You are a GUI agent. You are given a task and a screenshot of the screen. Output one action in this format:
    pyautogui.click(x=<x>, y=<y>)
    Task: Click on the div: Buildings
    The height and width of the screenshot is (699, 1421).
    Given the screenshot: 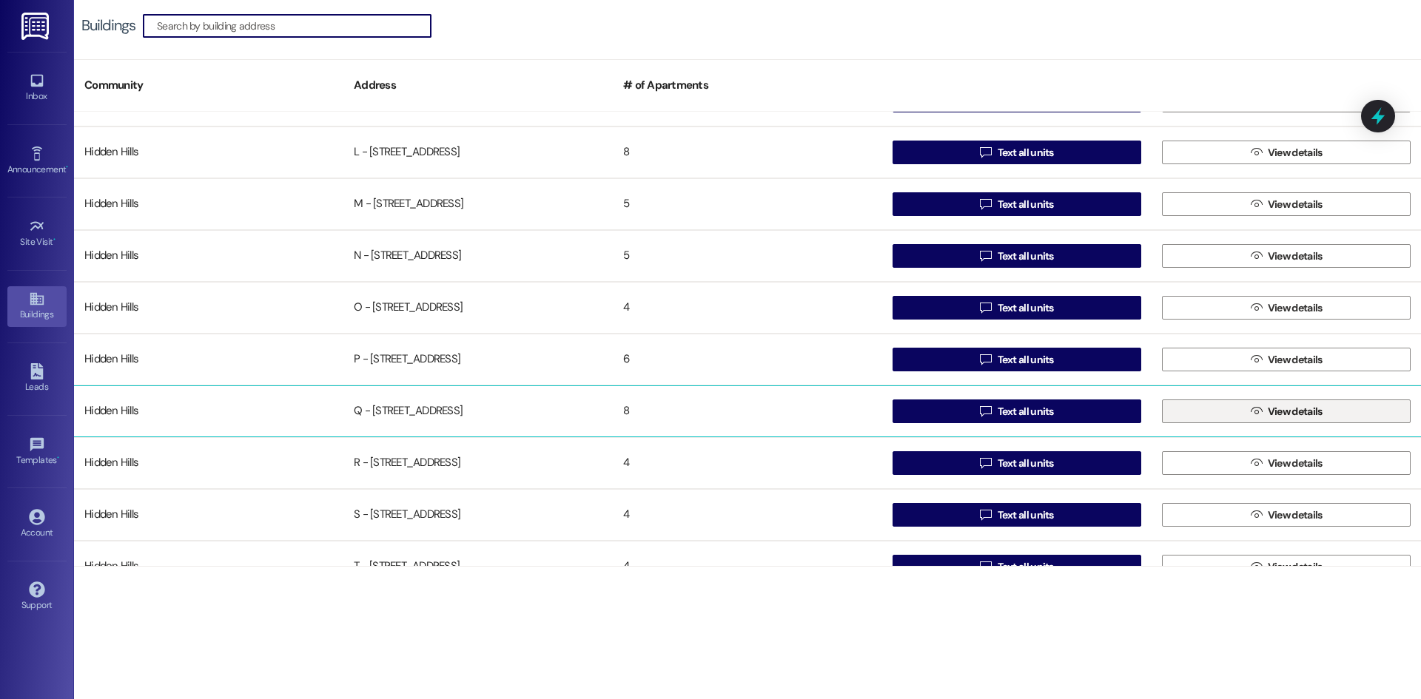 What is the action you would take?
    pyautogui.click(x=108, y=25)
    